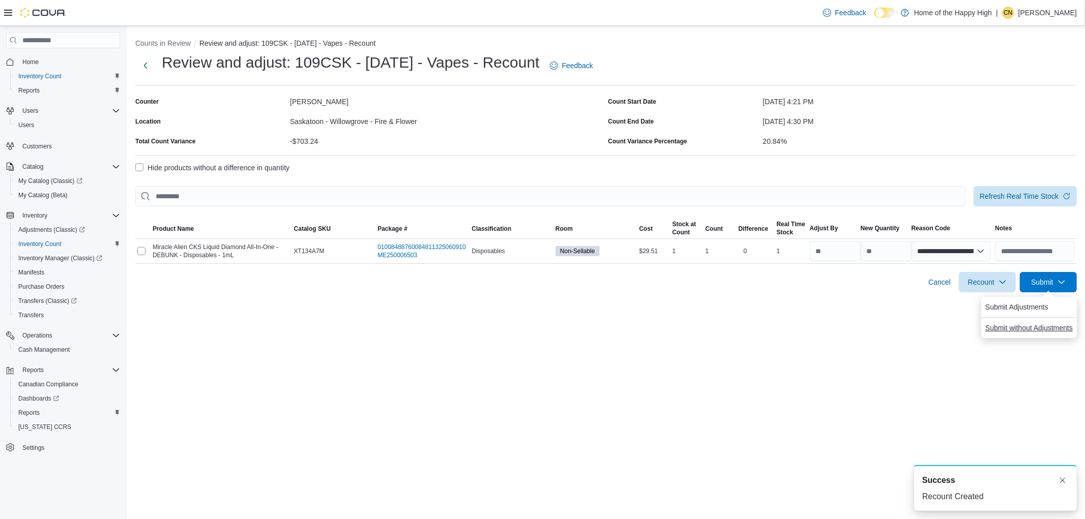  What do you see at coordinates (939, 282) in the screenshot?
I see `span: Cancel` at bounding box center [939, 282].